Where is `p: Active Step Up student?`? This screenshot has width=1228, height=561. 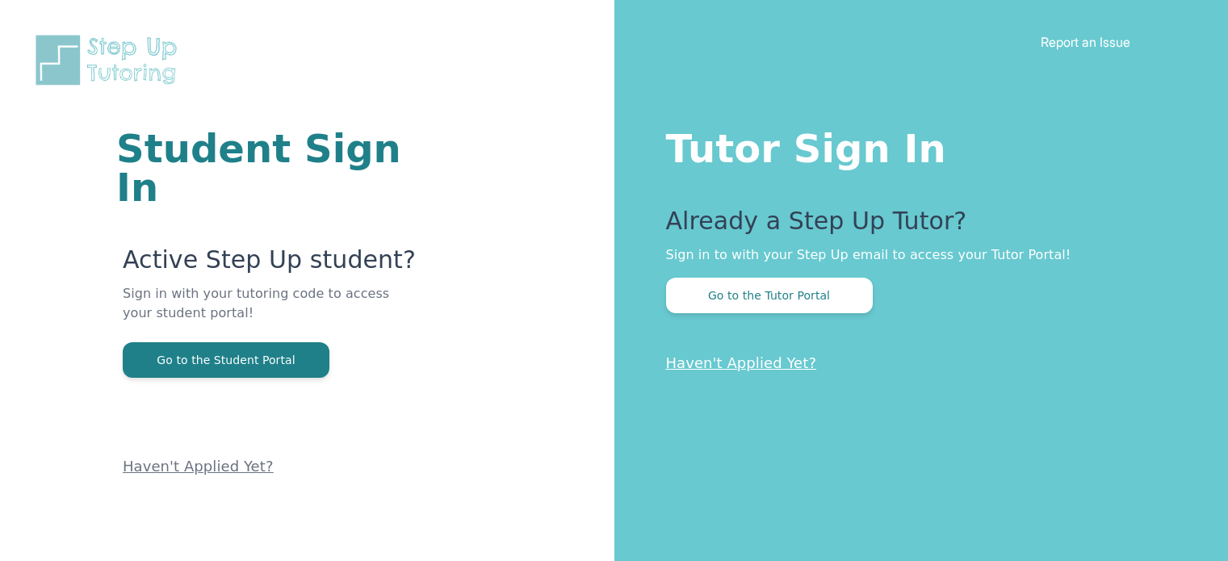
p: Active Step Up student? is located at coordinates (271, 265).